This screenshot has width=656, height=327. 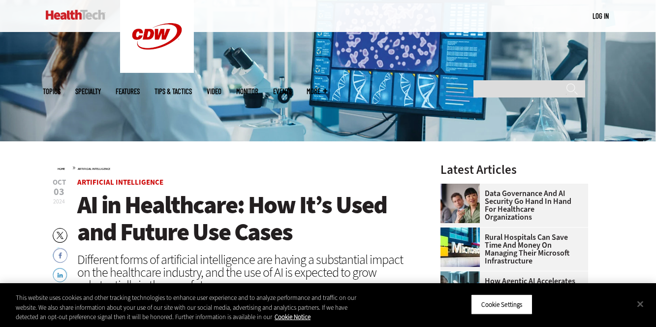 What do you see at coordinates (640, 304) in the screenshot?
I see `button: Close` at bounding box center [640, 304].